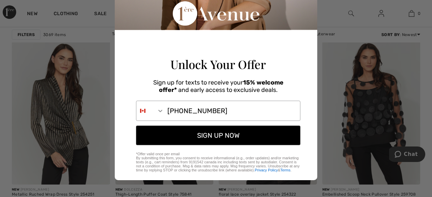 This screenshot has height=197, width=432. I want to click on span: Unlock Your Offer, so click(218, 64).